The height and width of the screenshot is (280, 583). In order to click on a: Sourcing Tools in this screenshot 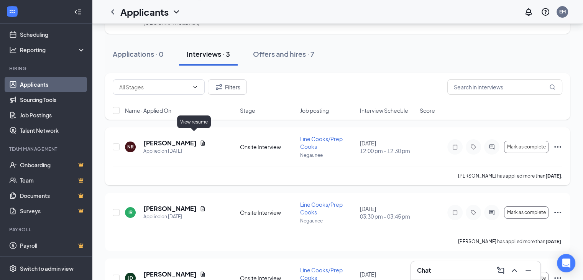, I will do `click(53, 100)`.